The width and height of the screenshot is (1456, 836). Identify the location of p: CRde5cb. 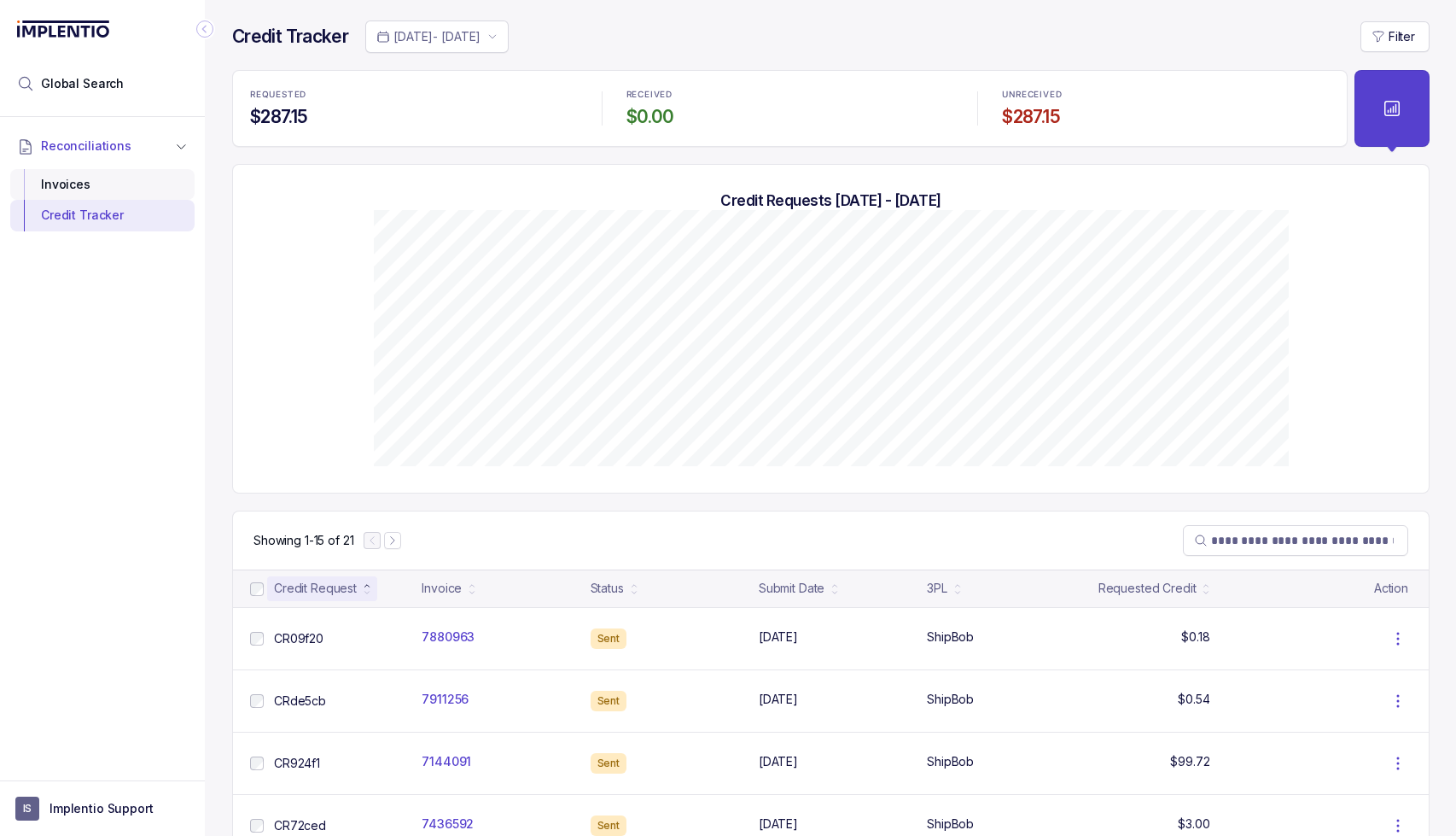
(300, 701).